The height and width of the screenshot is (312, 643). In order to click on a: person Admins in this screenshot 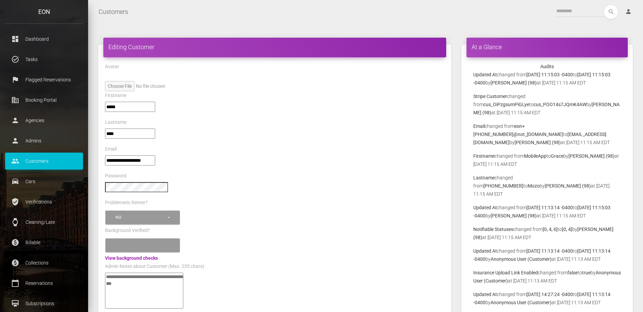, I will do `click(44, 141)`.